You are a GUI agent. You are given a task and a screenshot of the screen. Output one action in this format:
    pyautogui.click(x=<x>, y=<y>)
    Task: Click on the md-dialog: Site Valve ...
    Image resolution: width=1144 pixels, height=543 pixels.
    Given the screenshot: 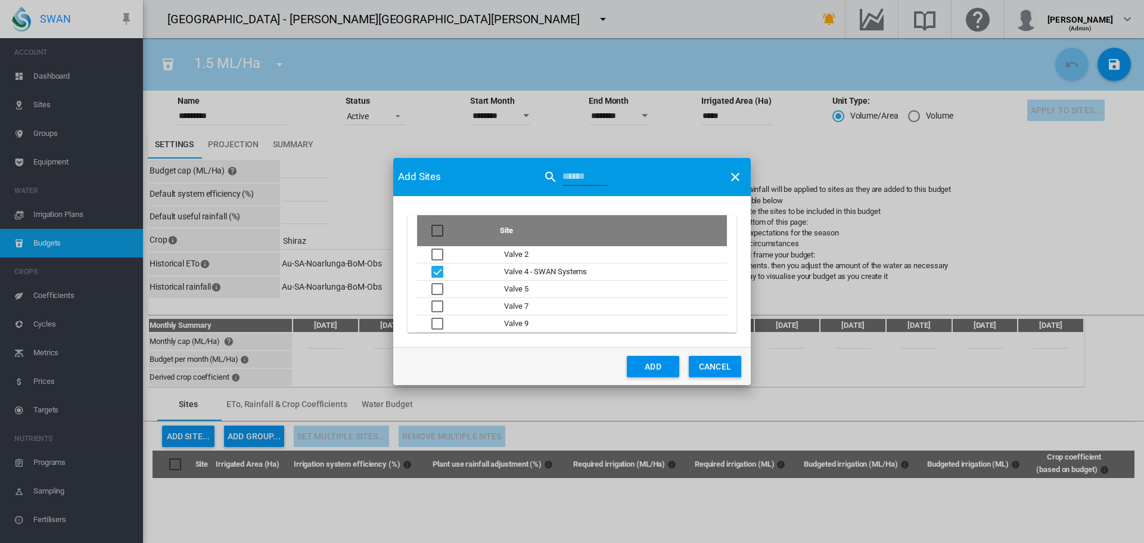 What is the action you would take?
    pyautogui.click(x=572, y=271)
    